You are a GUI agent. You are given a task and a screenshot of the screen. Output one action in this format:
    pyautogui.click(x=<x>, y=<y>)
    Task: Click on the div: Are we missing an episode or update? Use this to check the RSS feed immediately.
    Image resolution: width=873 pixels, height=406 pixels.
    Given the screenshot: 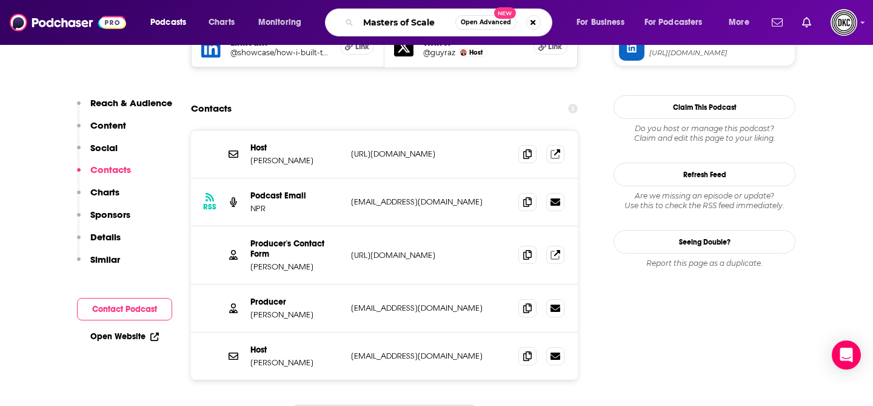 What is the action you would take?
    pyautogui.click(x=704, y=201)
    